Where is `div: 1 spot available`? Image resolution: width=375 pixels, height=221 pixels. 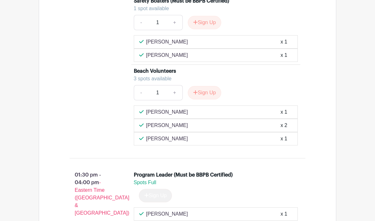
div: 1 spot available is located at coordinates (213, 9).